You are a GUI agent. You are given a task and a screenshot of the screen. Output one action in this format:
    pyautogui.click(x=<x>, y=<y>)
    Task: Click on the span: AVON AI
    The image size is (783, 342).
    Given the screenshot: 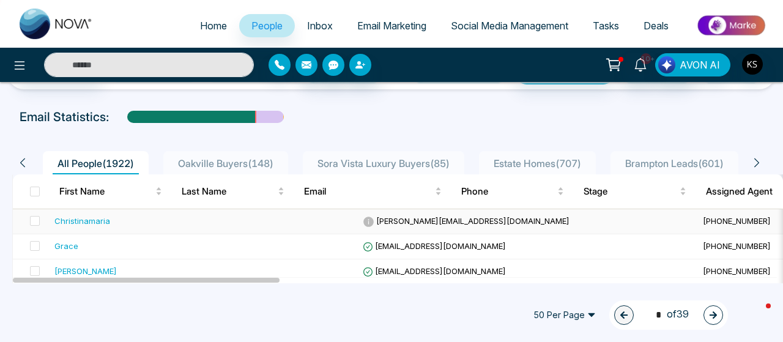 What is the action you would take?
    pyautogui.click(x=700, y=65)
    